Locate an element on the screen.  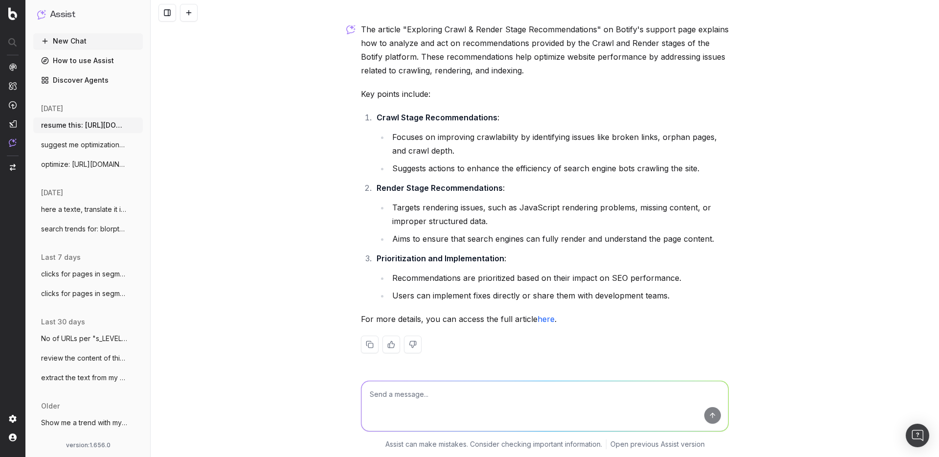
p: For more details, you can access the full article . is located at coordinates (545, 319).